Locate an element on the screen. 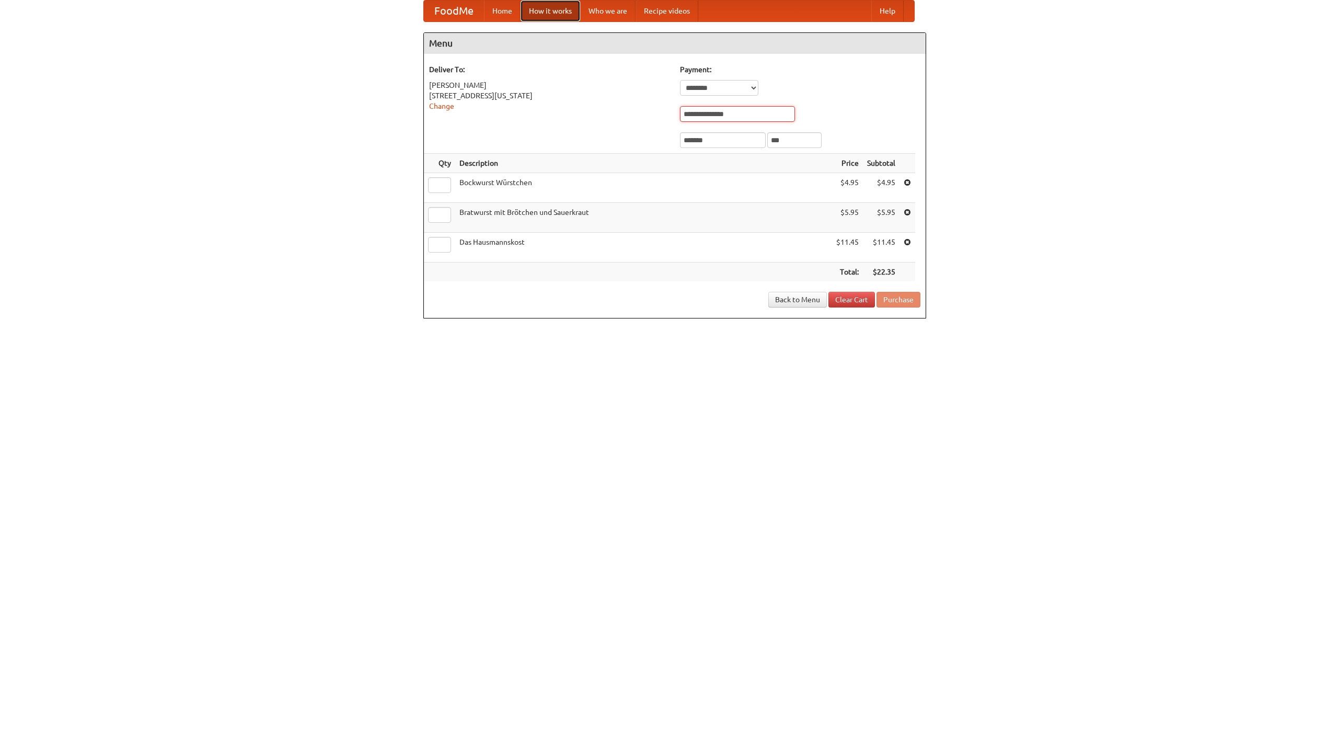  a: Clear Cart is located at coordinates (852, 300).